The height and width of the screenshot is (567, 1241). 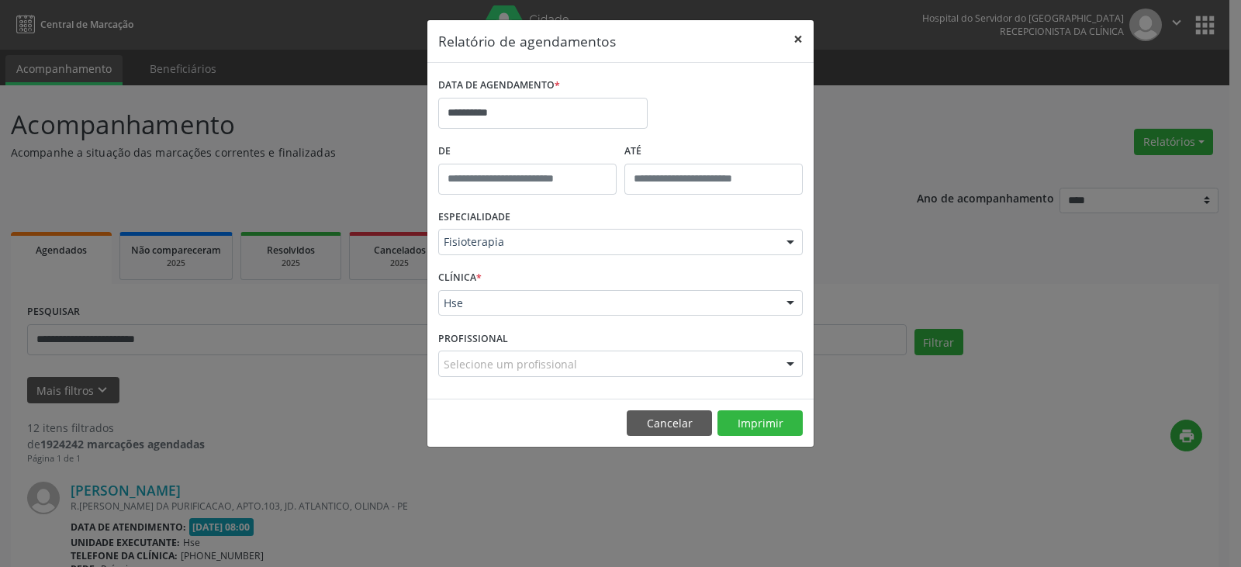 I want to click on button: Imprimir, so click(x=760, y=424).